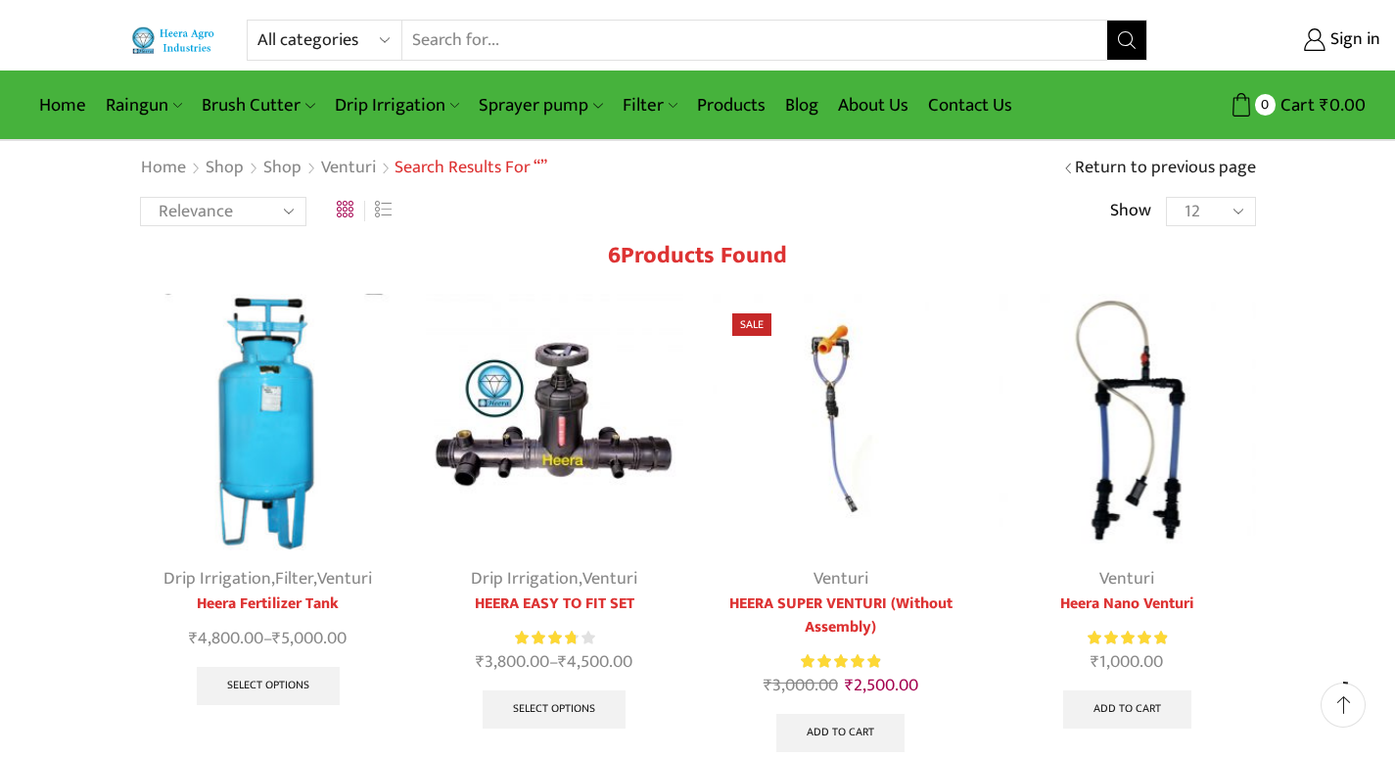  I want to click on img: Heera Super Venturi, so click(841, 422).